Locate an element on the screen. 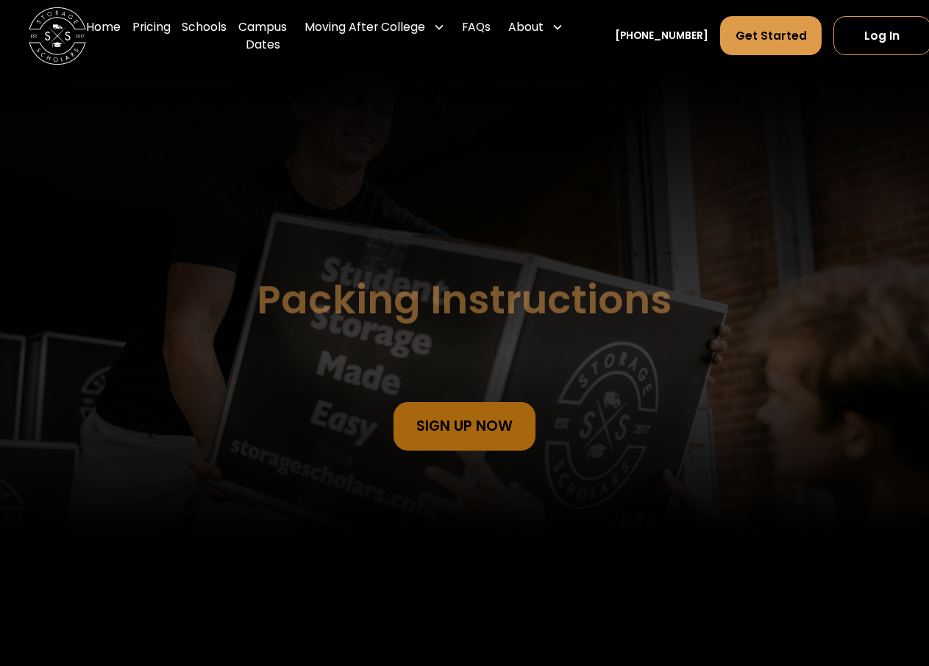  div: sign Up Now is located at coordinates (464, 427).